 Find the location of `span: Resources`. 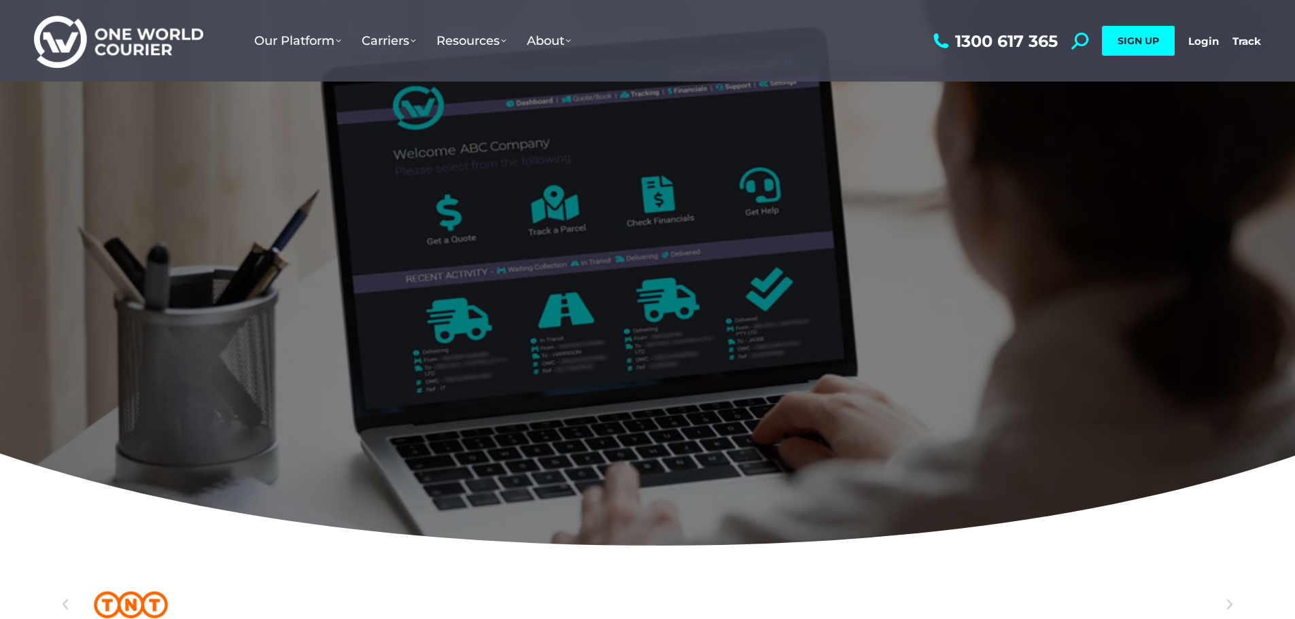

span: Resources is located at coordinates (471, 41).